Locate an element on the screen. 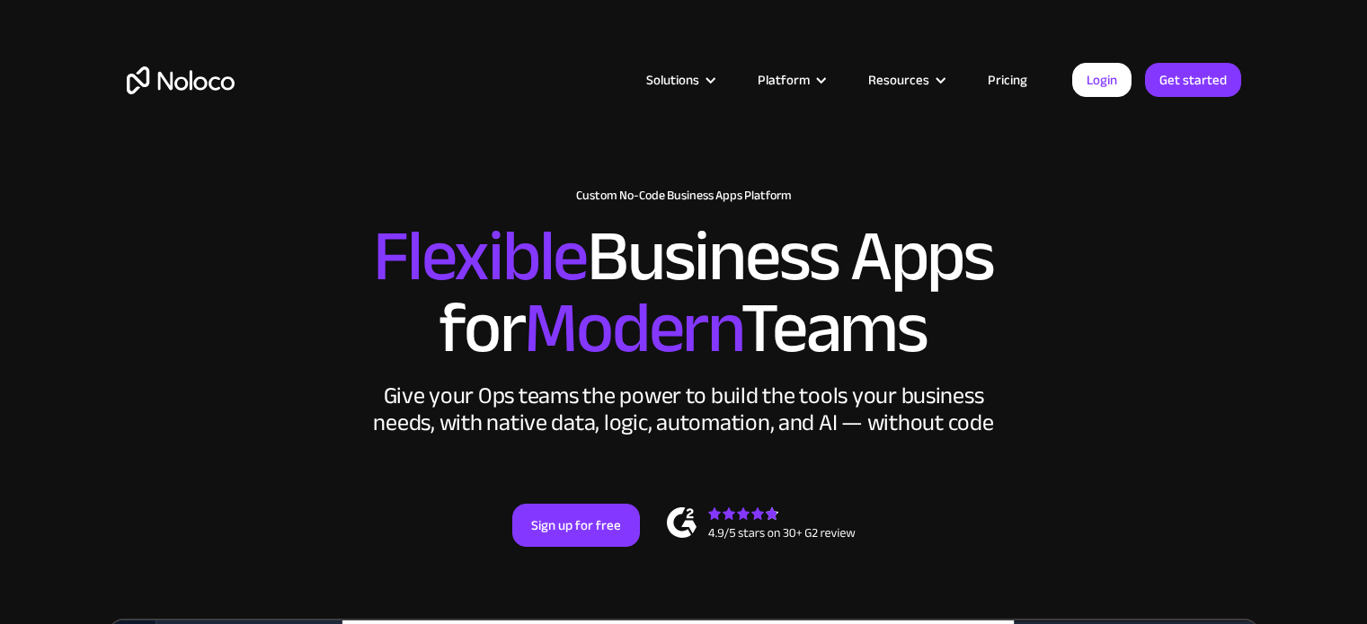  div: Give your Ops teams the power to build the tools your business needs, with native data, logic, au... is located at coordinates (684, 410).